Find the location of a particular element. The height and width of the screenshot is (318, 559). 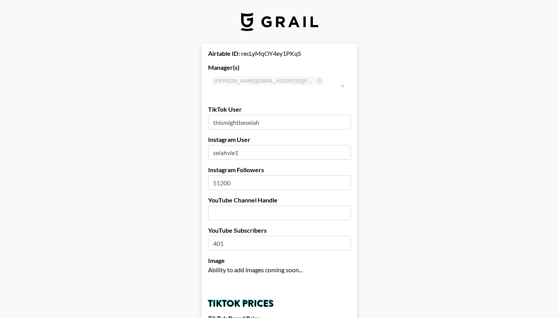

label: Manager(s) is located at coordinates (280, 68).